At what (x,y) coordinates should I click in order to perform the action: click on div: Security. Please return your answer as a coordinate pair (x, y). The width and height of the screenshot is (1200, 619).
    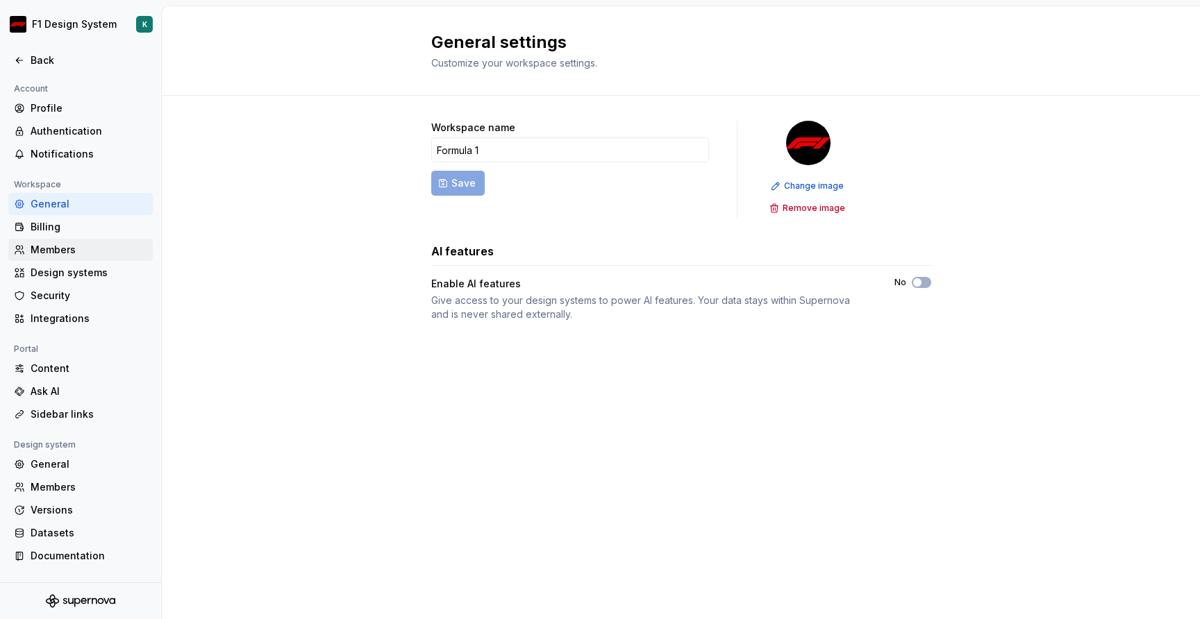
    Looking at the image, I should click on (89, 296).